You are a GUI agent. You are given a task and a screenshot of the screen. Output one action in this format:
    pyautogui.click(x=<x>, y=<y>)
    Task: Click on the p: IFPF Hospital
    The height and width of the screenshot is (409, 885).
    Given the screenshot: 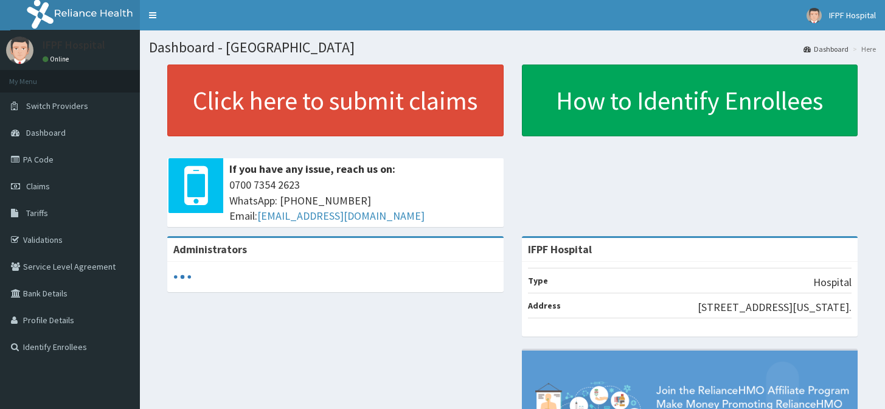 What is the action you would take?
    pyautogui.click(x=74, y=45)
    